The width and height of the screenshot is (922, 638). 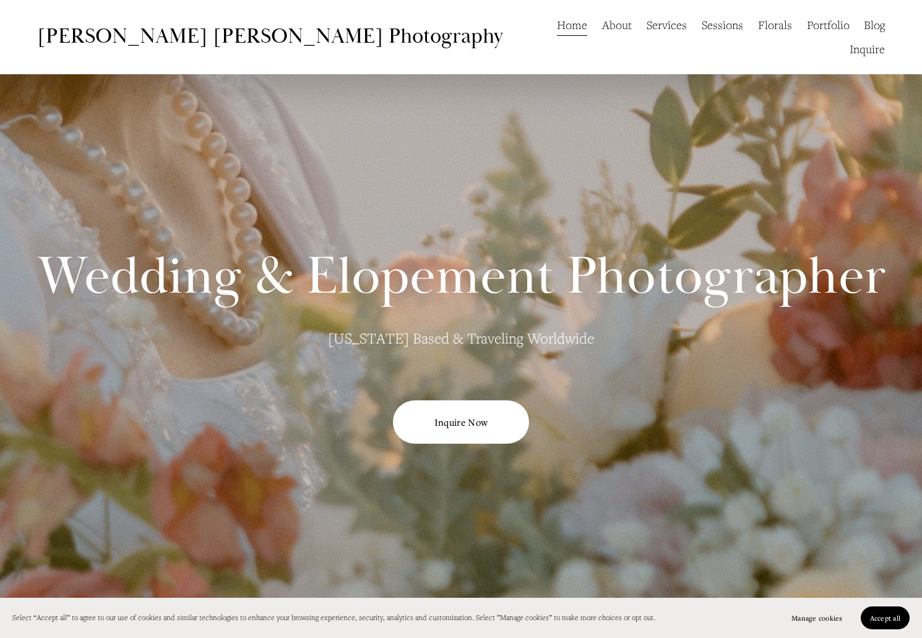 I want to click on a: Blog, so click(x=874, y=25).